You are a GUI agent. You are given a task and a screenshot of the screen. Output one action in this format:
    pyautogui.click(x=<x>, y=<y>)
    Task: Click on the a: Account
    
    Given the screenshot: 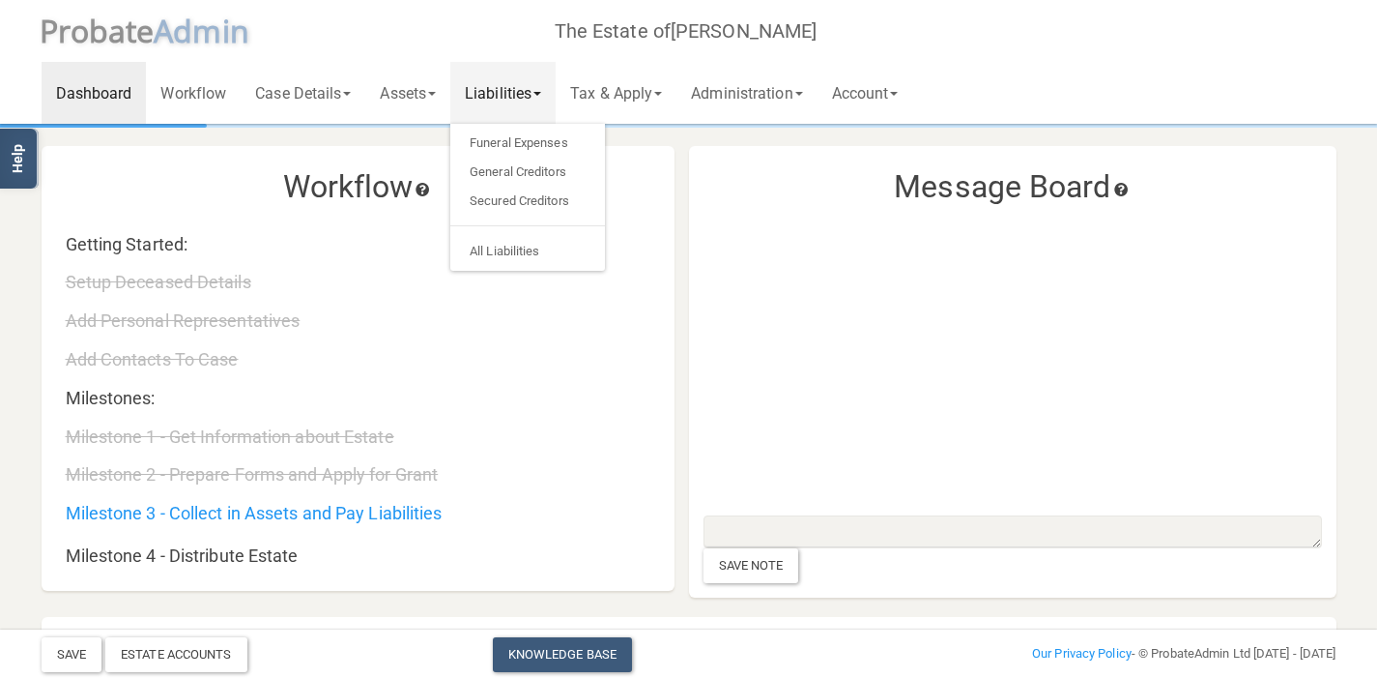 What is the action you would take?
    pyautogui.click(x=865, y=93)
    